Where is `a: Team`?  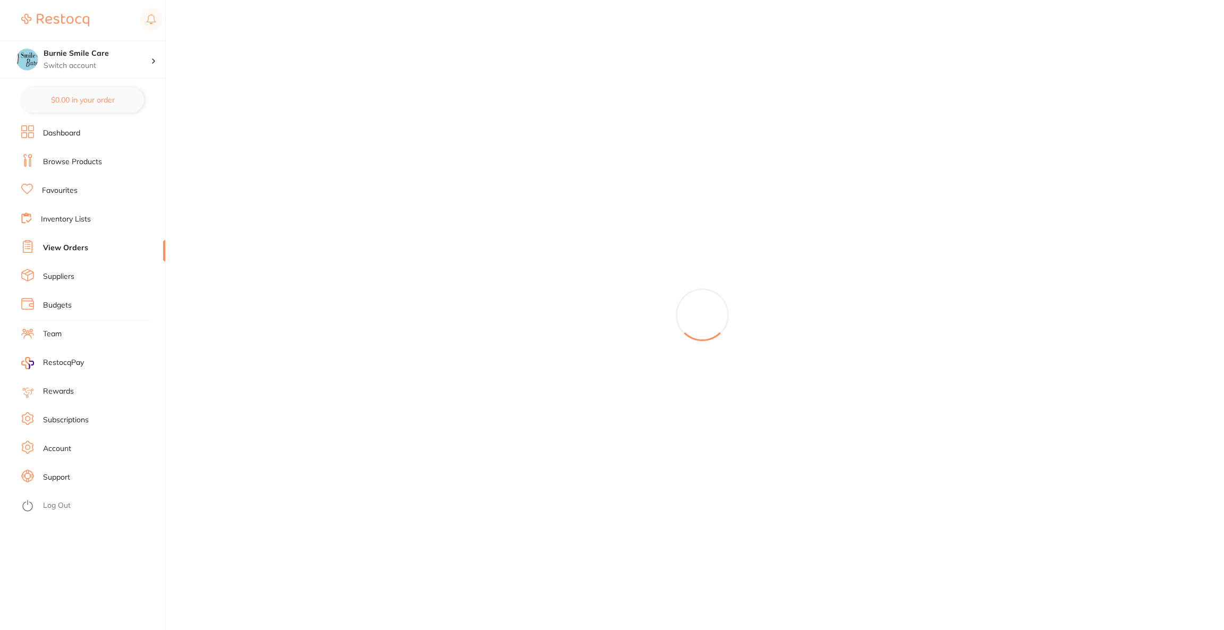 a: Team is located at coordinates (52, 334).